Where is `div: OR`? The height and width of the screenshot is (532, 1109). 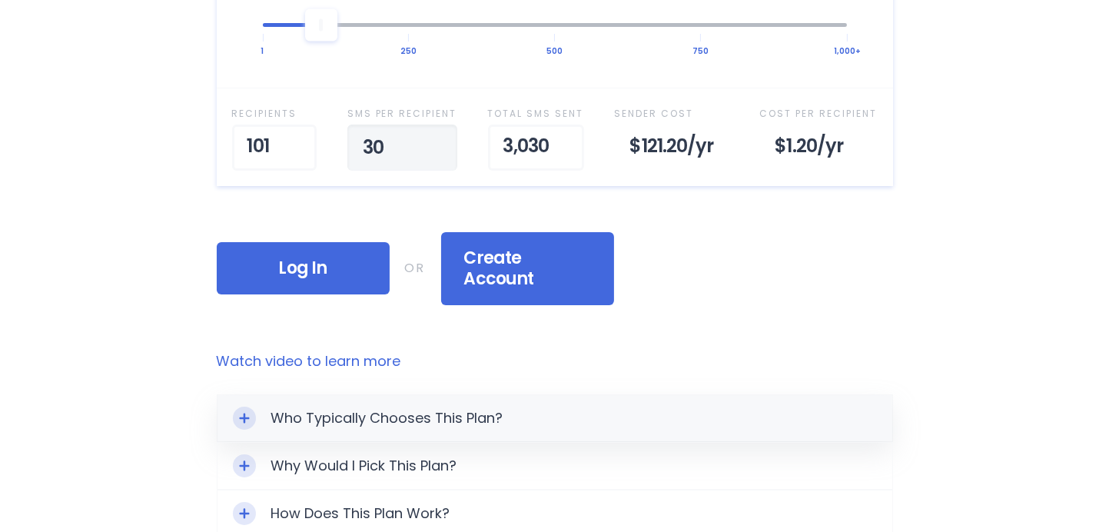
div: OR is located at coordinates (415, 268).